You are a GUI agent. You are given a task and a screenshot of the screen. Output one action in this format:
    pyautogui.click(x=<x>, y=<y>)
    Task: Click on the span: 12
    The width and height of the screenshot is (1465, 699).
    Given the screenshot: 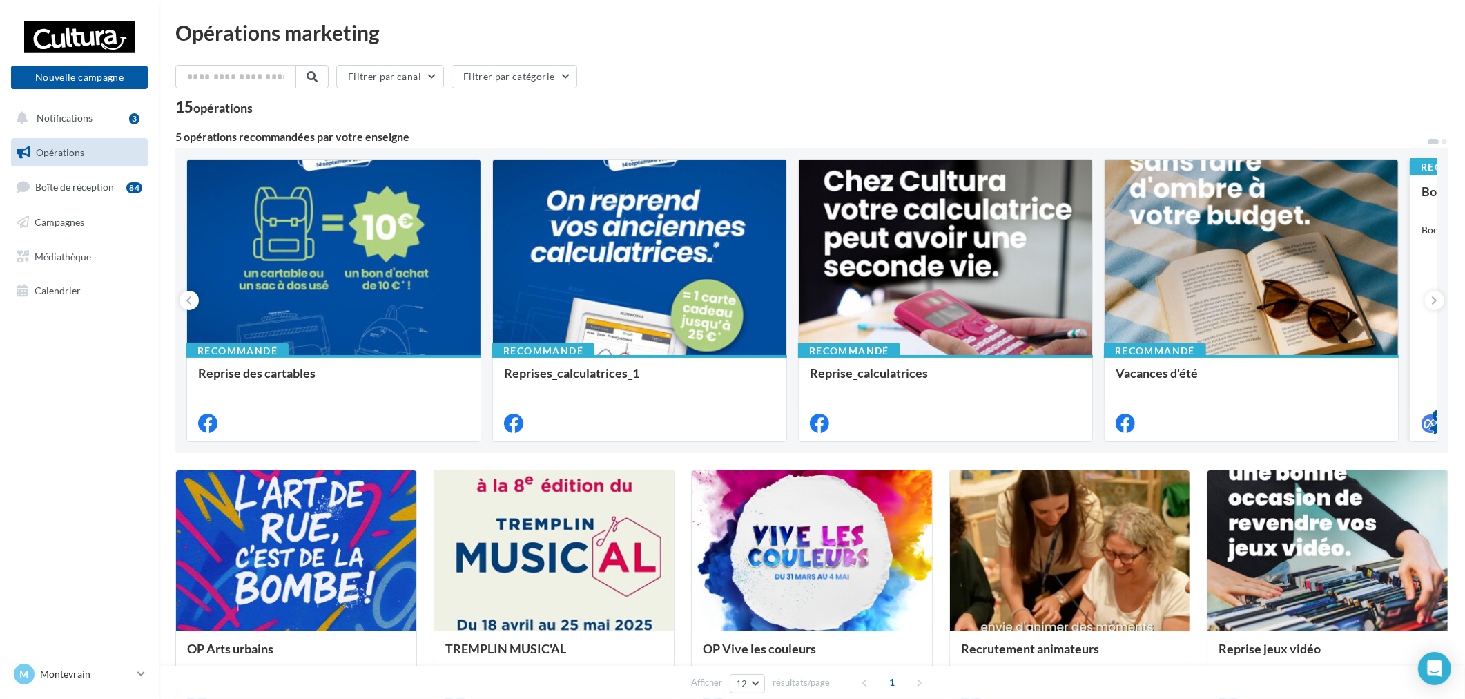 What is the action you would take?
    pyautogui.click(x=741, y=683)
    